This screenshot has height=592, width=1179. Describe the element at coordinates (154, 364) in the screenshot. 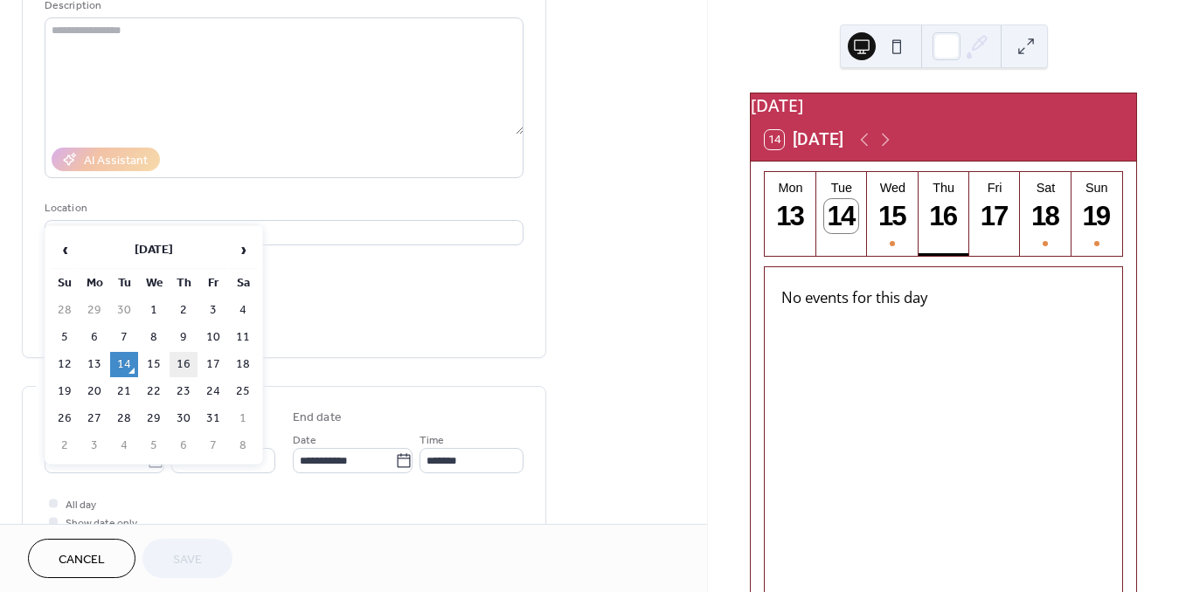

I see `td: 15` at that location.